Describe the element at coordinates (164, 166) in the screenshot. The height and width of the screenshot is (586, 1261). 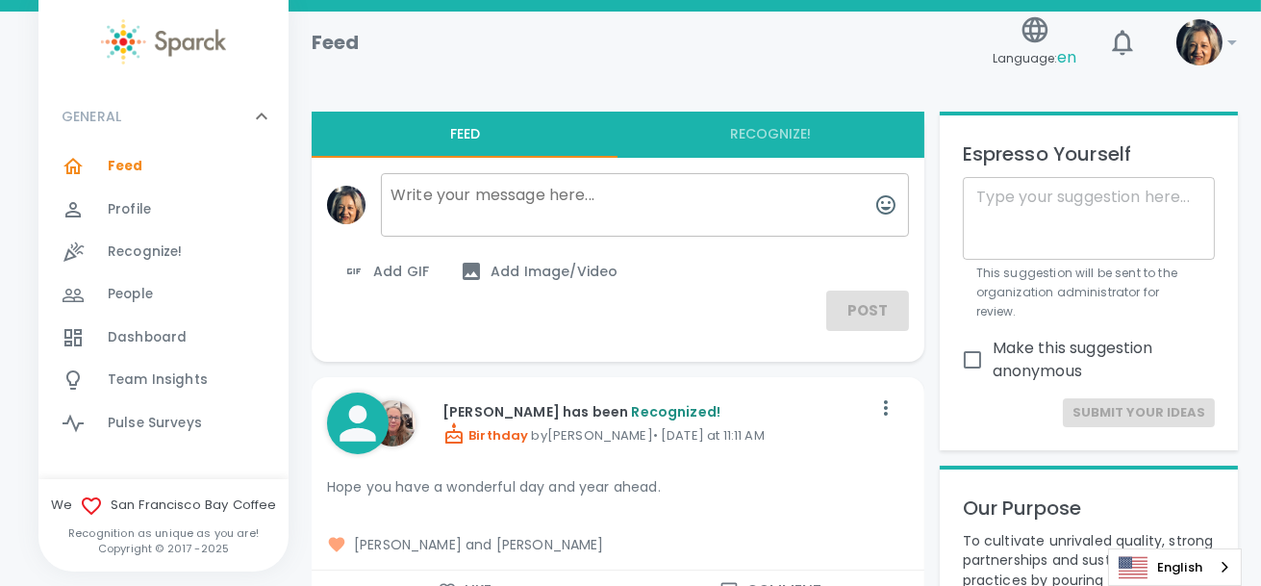
I see `a: Feed` at that location.